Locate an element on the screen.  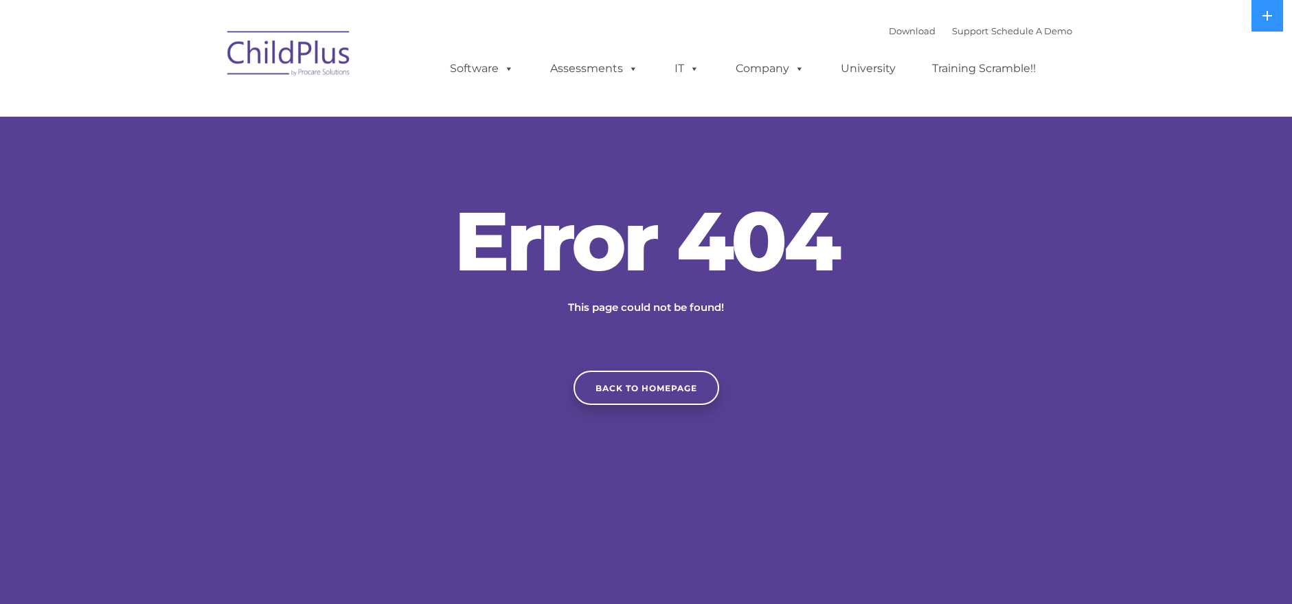
a: Software is located at coordinates (482, 69).